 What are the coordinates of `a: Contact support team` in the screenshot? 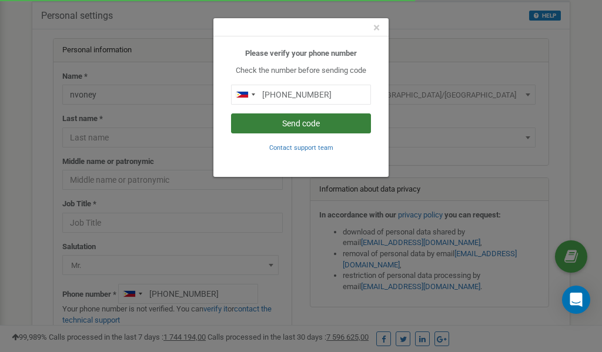 It's located at (301, 147).